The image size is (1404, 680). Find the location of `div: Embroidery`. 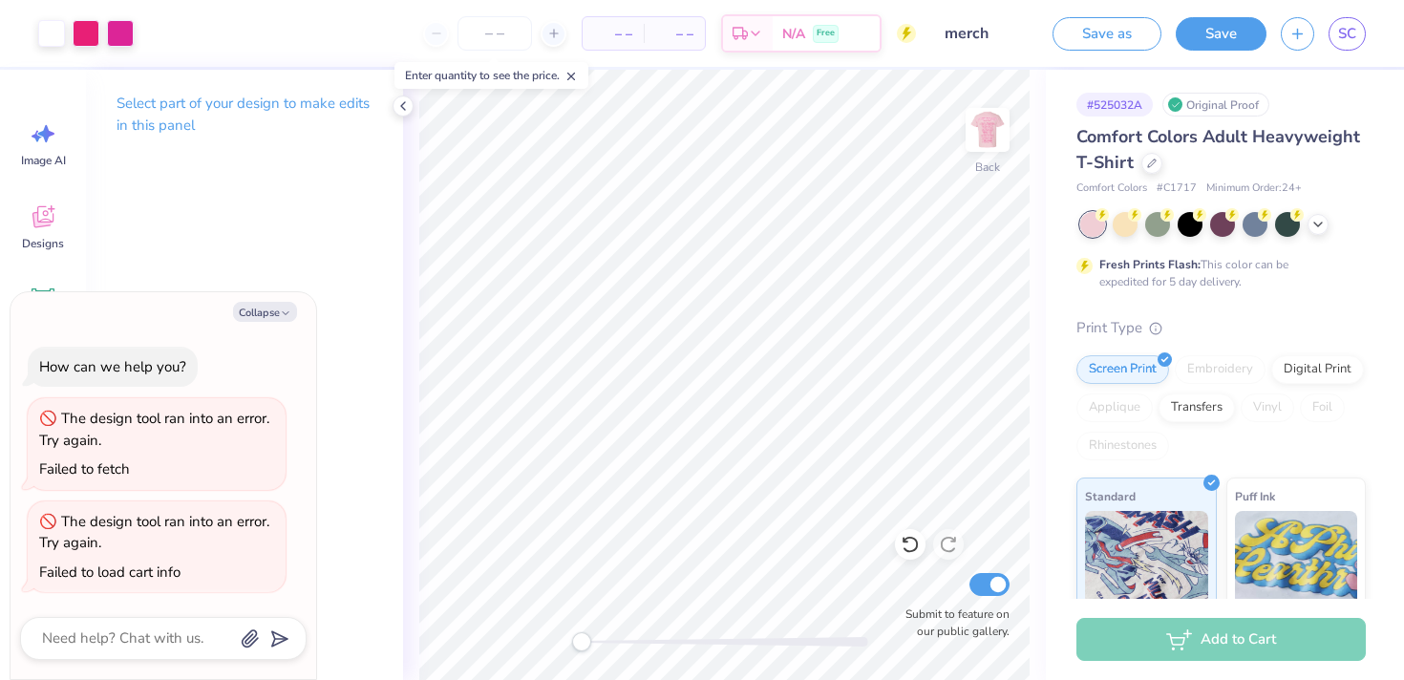

div: Embroidery is located at coordinates (1220, 370).